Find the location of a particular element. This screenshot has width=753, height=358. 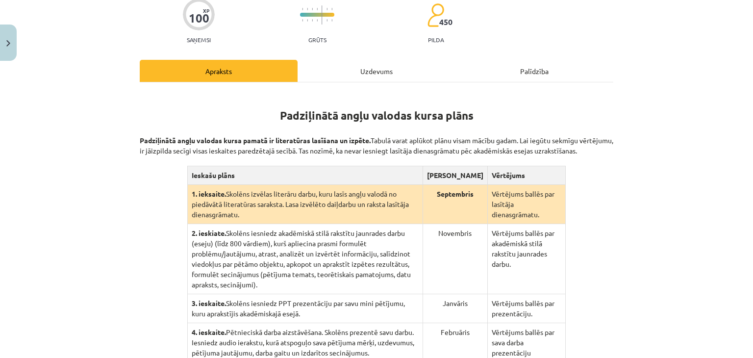

th: Vērtējums is located at coordinates (526, 176).